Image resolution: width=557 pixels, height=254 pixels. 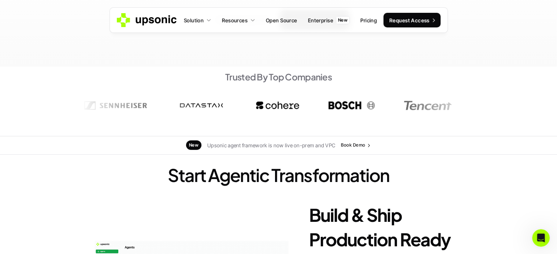 What do you see at coordinates (278, 175) in the screenshot?
I see `h2: Start Agentic Transformation` at bounding box center [278, 175].